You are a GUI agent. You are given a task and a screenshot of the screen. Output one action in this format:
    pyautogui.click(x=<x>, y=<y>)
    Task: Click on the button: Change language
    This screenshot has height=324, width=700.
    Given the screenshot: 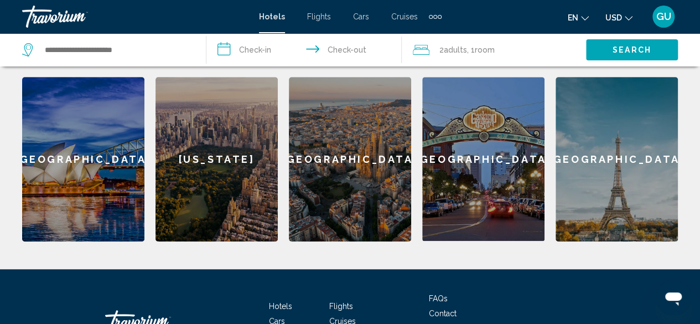 What is the action you would take?
    pyautogui.click(x=578, y=17)
    